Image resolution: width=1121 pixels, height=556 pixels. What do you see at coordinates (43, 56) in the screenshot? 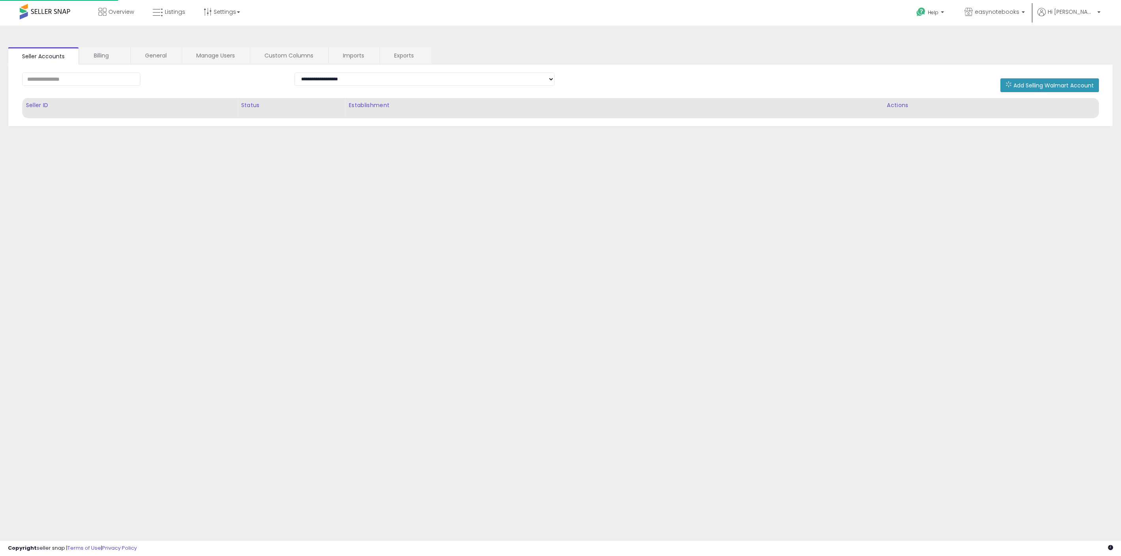
I see `a: Seller Accounts` at bounding box center [43, 56].